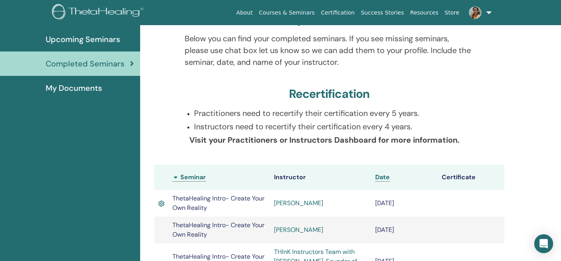  Describe the element at coordinates (85, 64) in the screenshot. I see `span: Completed Seminars` at that location.